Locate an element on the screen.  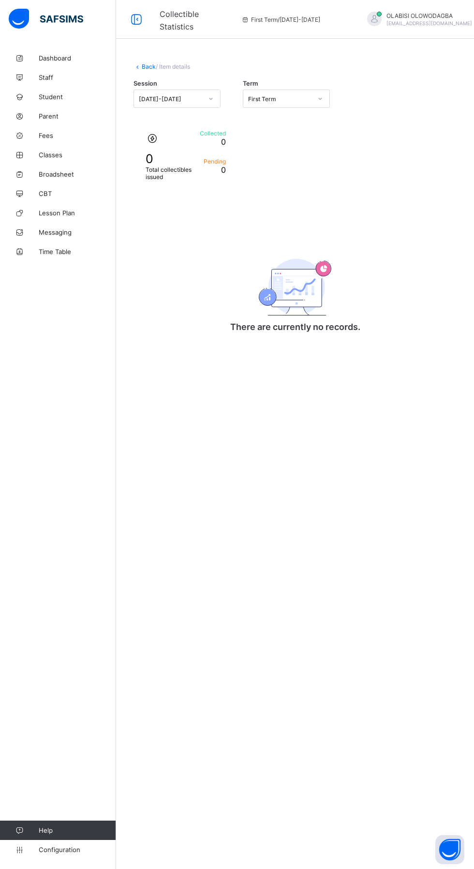
button: Open asap is located at coordinates (450, 850).